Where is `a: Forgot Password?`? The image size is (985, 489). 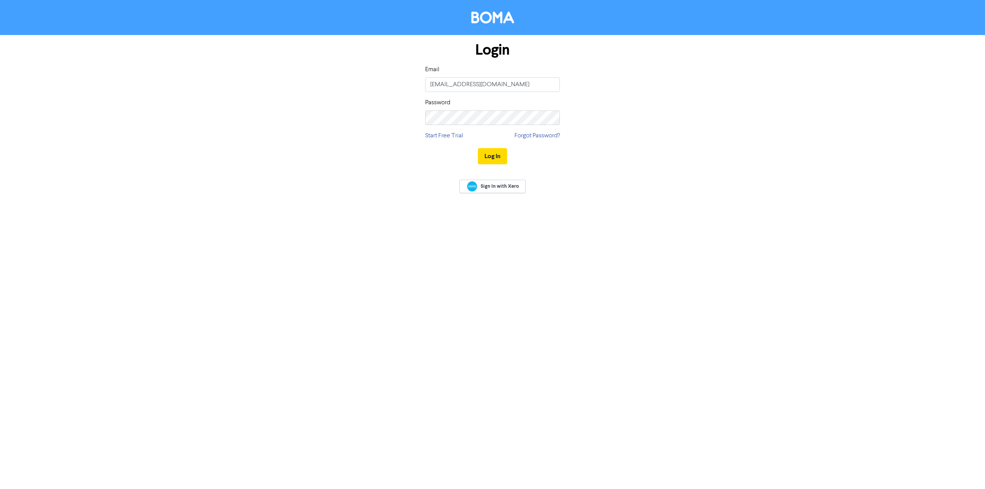
a: Forgot Password? is located at coordinates (537, 136).